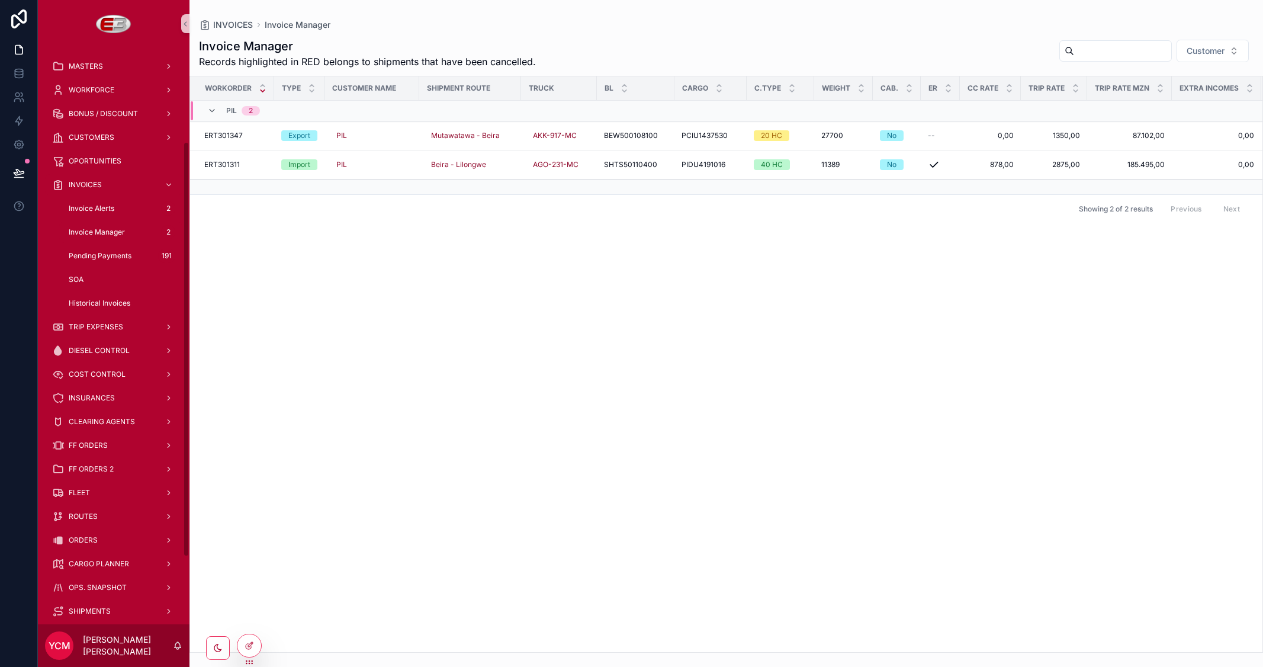  What do you see at coordinates (710, 136) in the screenshot?
I see `a: PCIU1437530` at bounding box center [710, 136].